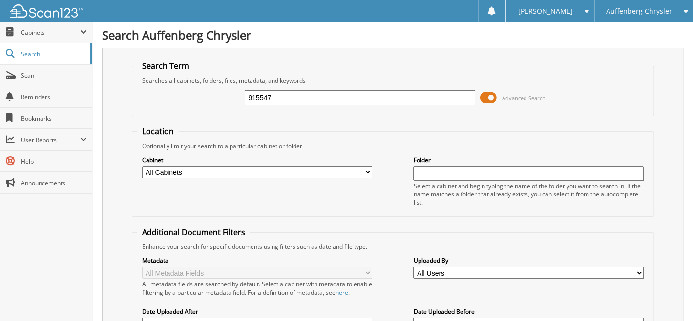  I want to click on label: Uploaded By, so click(528, 260).